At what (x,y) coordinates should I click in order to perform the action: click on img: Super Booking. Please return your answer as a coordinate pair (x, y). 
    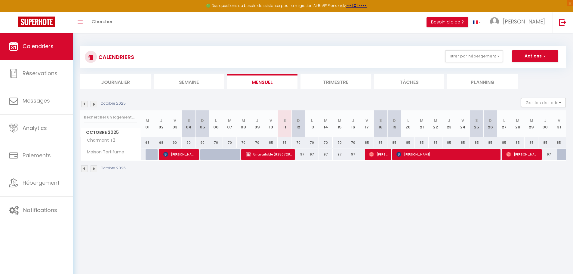
    Looking at the image, I should click on (36, 22).